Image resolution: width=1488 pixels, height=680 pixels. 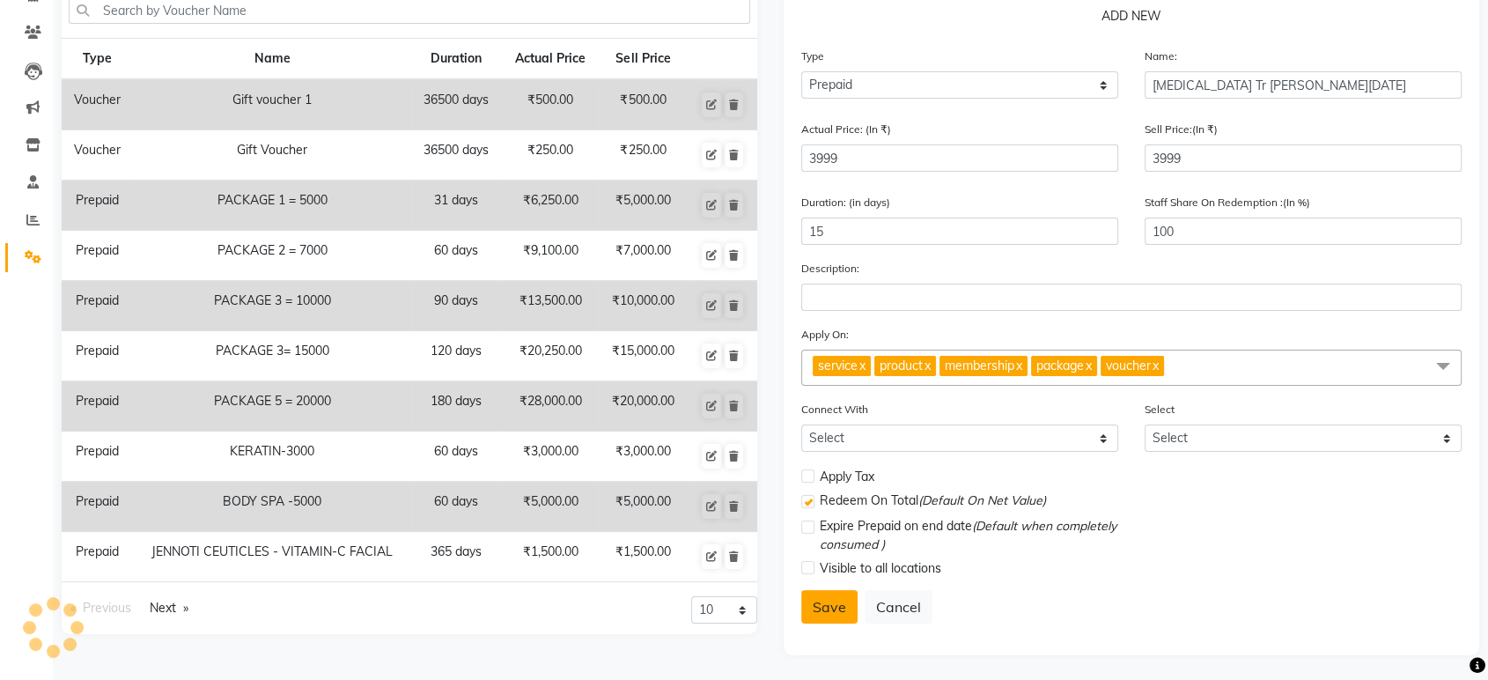 What do you see at coordinates (457, 59) in the screenshot?
I see `th: Duration` at bounding box center [457, 59].